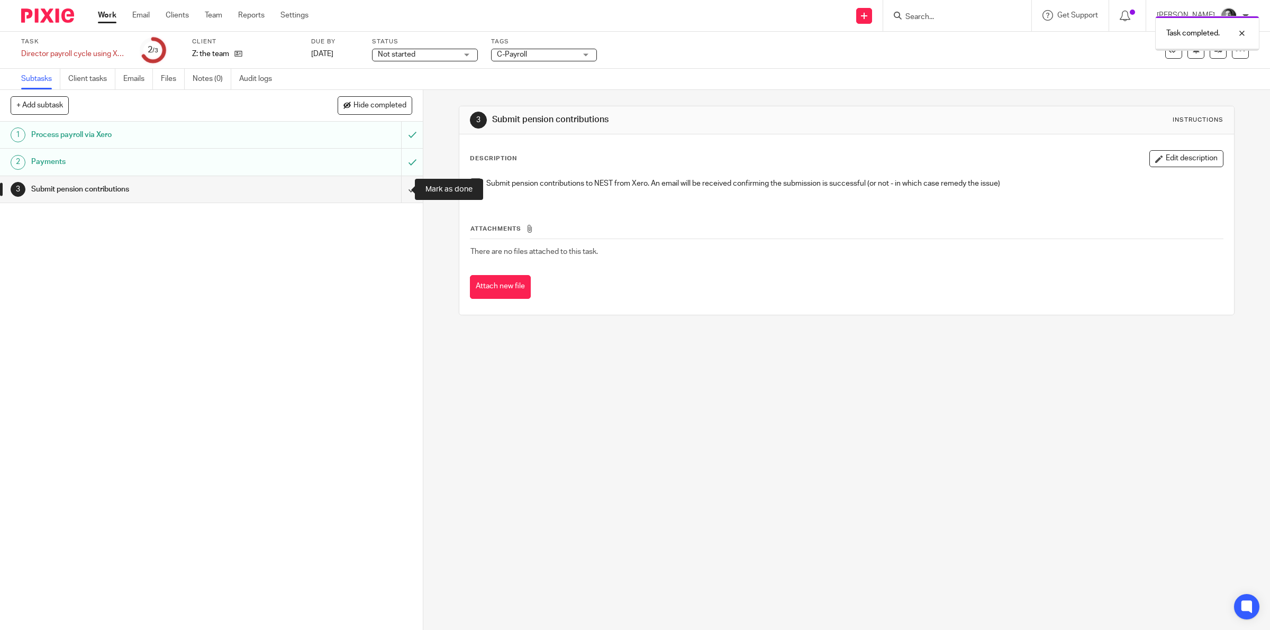 The height and width of the screenshot is (630, 1270). What do you see at coordinates (259, 79) in the screenshot?
I see `a: Audit logs` at bounding box center [259, 79].